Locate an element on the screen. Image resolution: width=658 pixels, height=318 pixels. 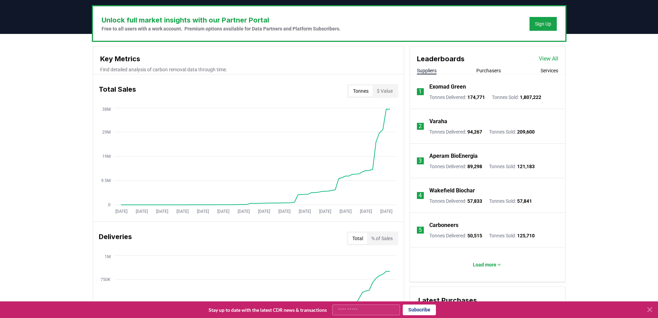
span: 174,771 is located at coordinates (476, 97).